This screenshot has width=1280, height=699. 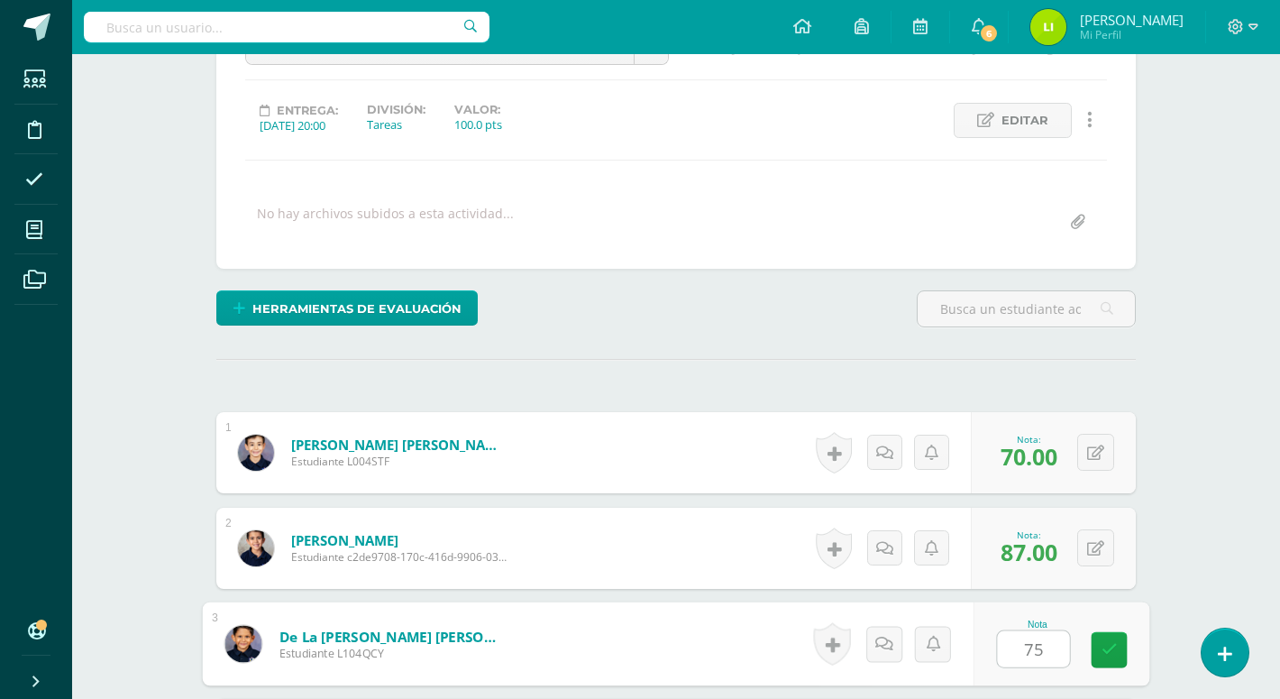 What do you see at coordinates (399, 461) in the screenshot?
I see `span: Estudiante L004STF` at bounding box center [399, 461].